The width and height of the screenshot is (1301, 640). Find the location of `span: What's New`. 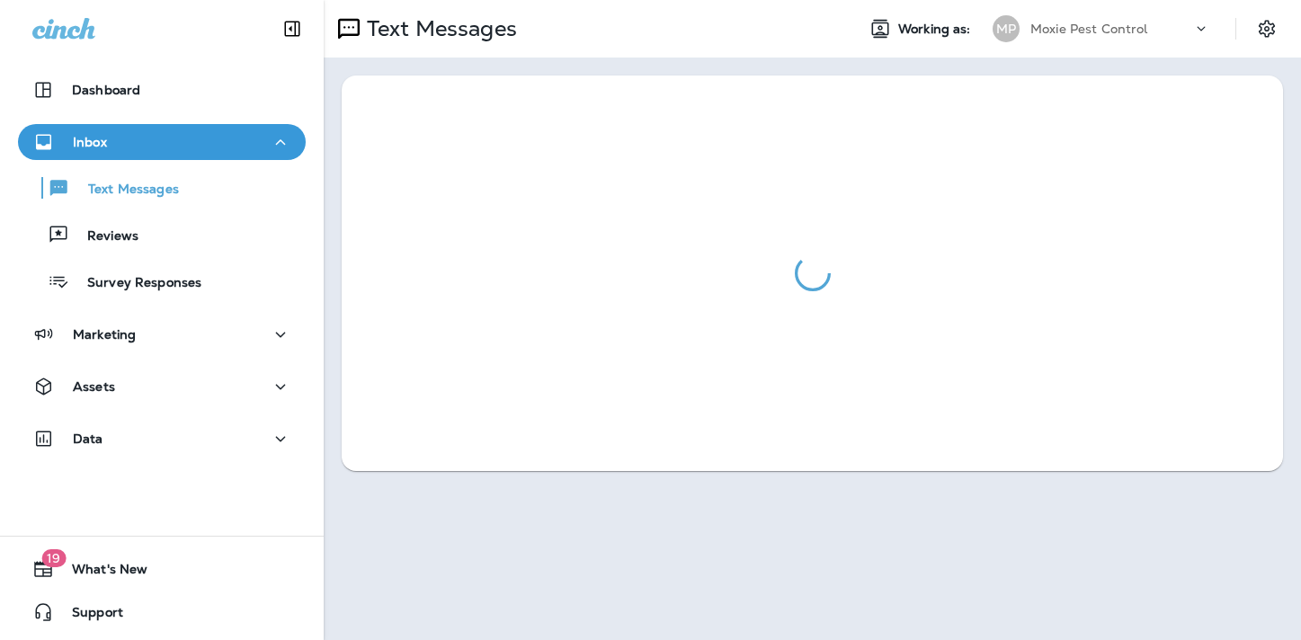

span: What's New is located at coordinates (101, 573).